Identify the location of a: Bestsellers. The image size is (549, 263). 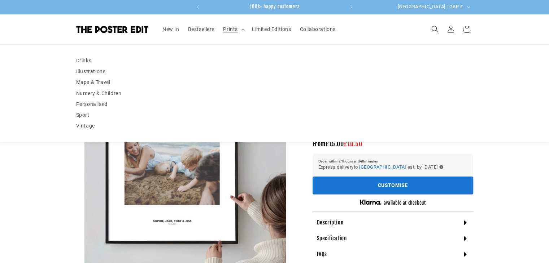
(201, 29).